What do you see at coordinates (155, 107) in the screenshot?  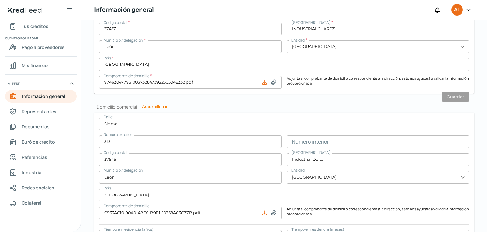 I see `button: Autorrellenar` at bounding box center [155, 107].